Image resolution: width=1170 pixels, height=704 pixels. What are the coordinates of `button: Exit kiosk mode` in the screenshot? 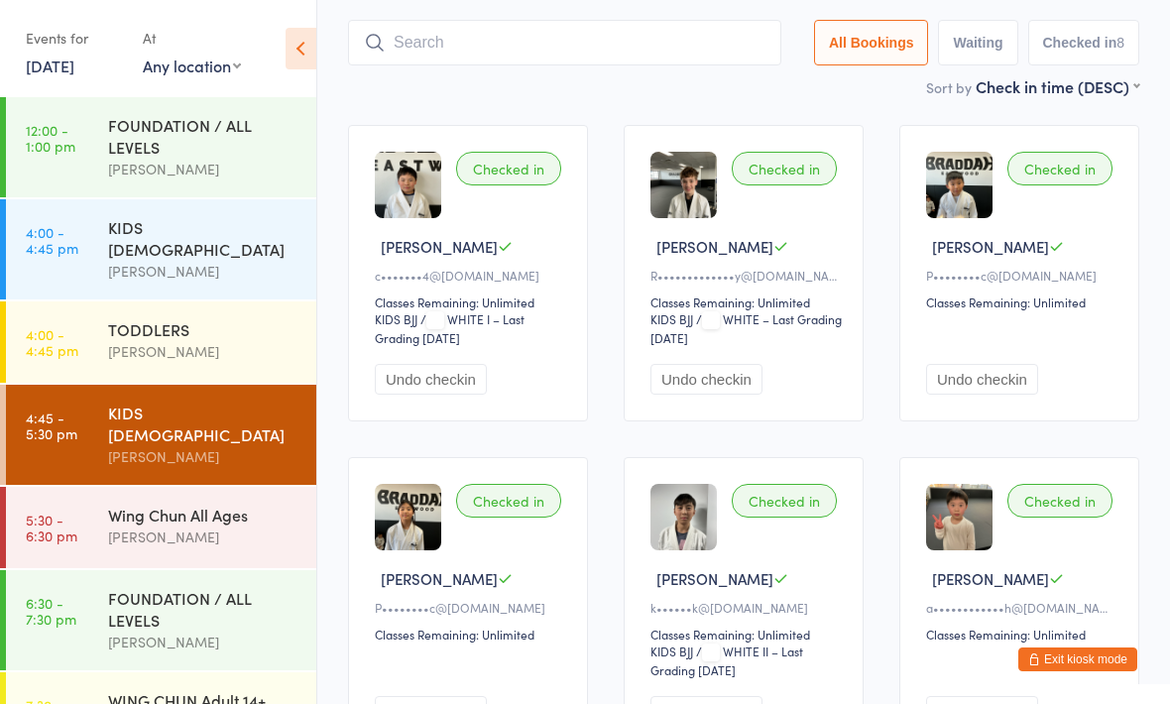 It's located at (1078, 659).